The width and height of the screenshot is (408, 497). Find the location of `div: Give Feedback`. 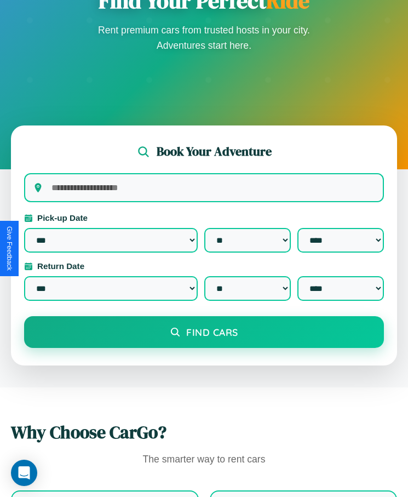

div: Give Feedback is located at coordinates (9, 248).